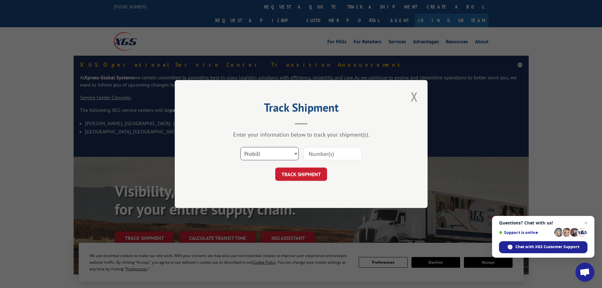 This screenshot has width=602, height=288. Describe the element at coordinates (414, 96) in the screenshot. I see `button: Close modal` at that location.